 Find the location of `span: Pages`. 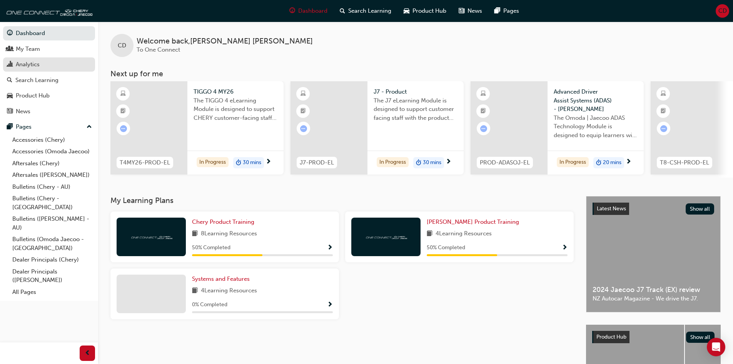

span: Pages is located at coordinates (511, 11).